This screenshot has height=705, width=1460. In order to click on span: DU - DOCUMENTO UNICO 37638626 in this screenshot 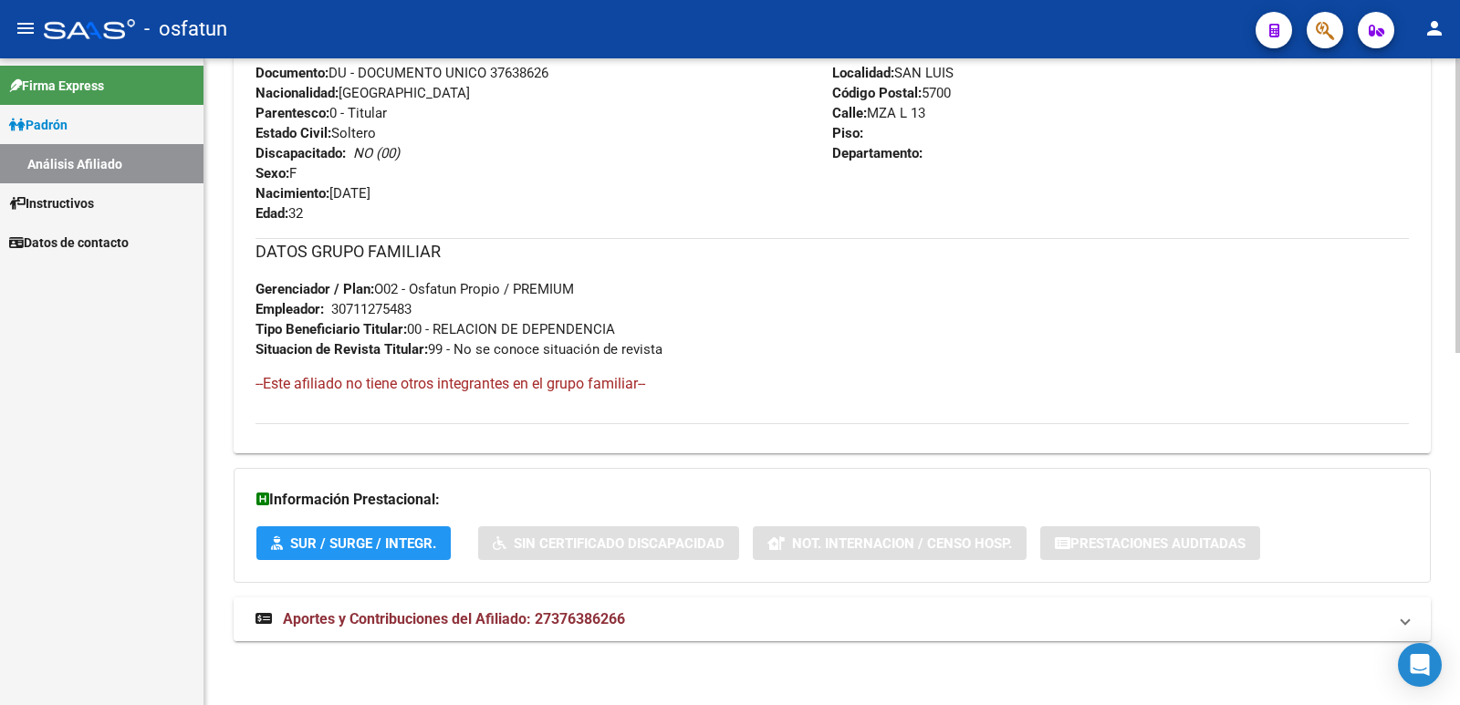, I will do `click(401, 73)`.